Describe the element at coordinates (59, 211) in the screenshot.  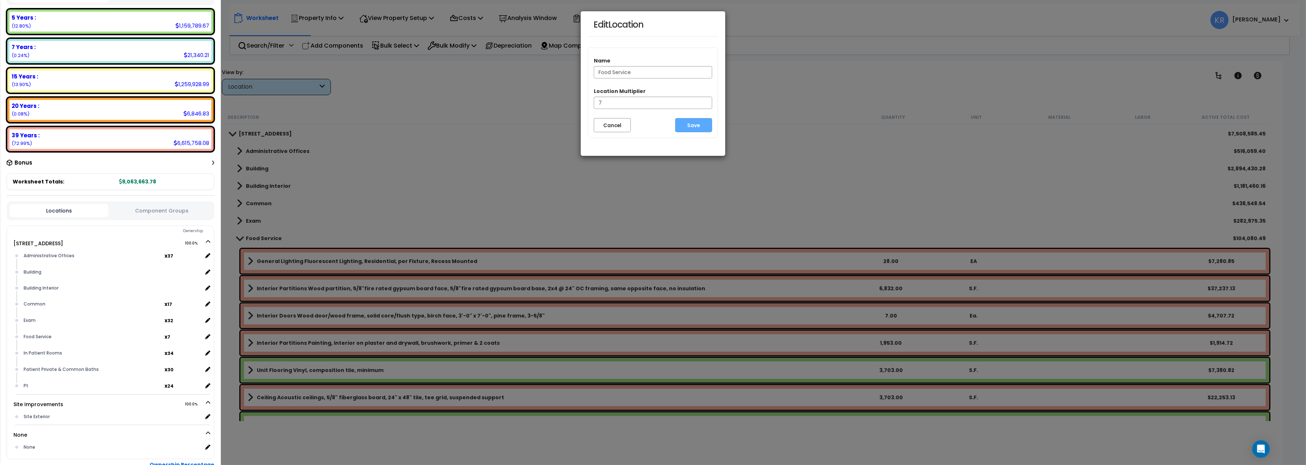
I see `button: Locations` at that location.